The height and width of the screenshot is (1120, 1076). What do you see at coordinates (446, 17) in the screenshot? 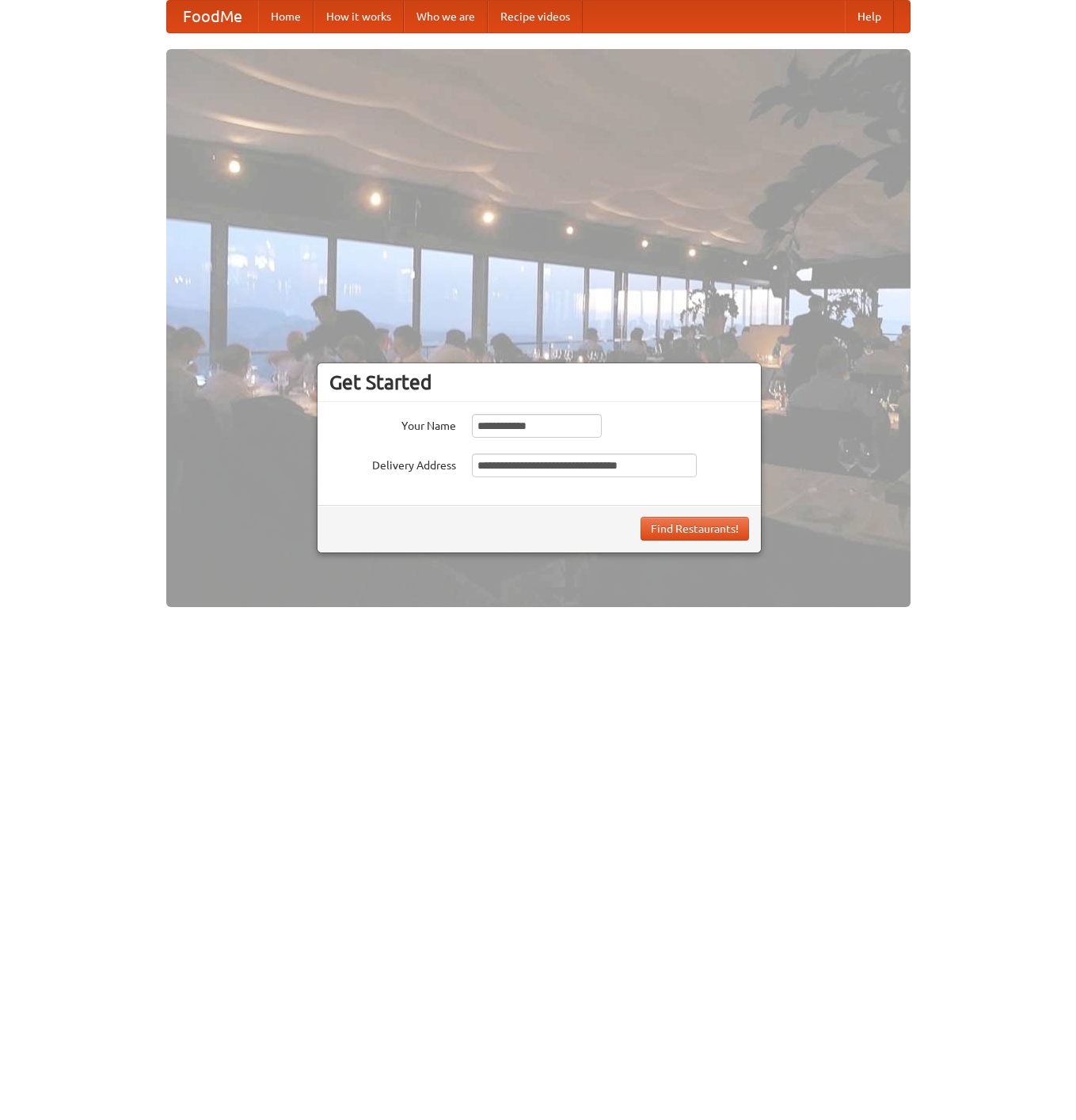
I see `a: Who we are` at bounding box center [446, 17].